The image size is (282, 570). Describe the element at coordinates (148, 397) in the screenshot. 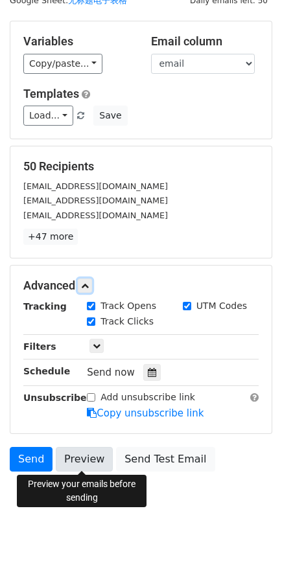

I see `label: Add unsubscribe link` at that location.